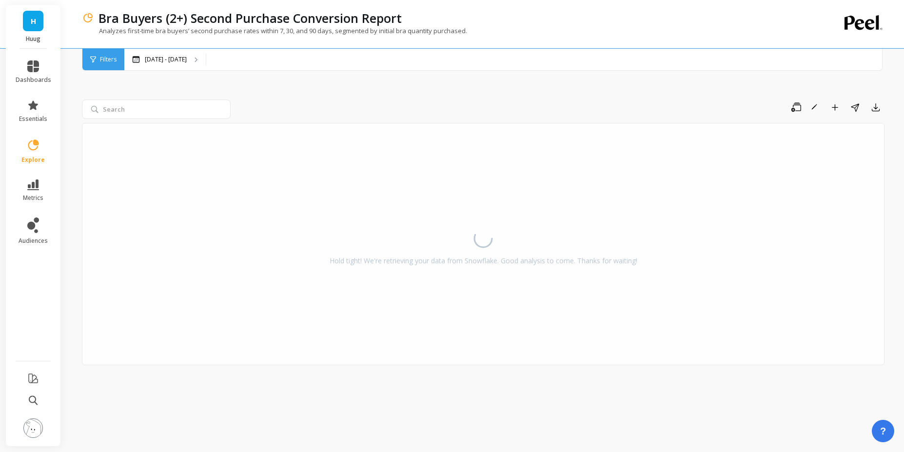 The width and height of the screenshot is (904, 452). What do you see at coordinates (250, 18) in the screenshot?
I see `p: Bra Buyers (2+) Second Purchase Conversion Report` at bounding box center [250, 18].